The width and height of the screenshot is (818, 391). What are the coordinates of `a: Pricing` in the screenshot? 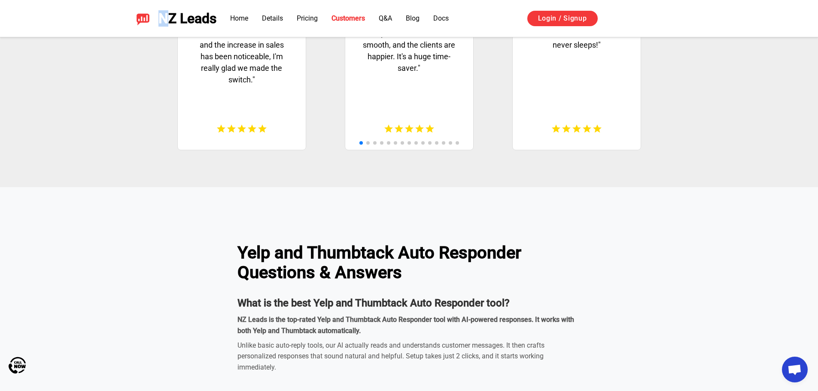 It's located at (307, 18).